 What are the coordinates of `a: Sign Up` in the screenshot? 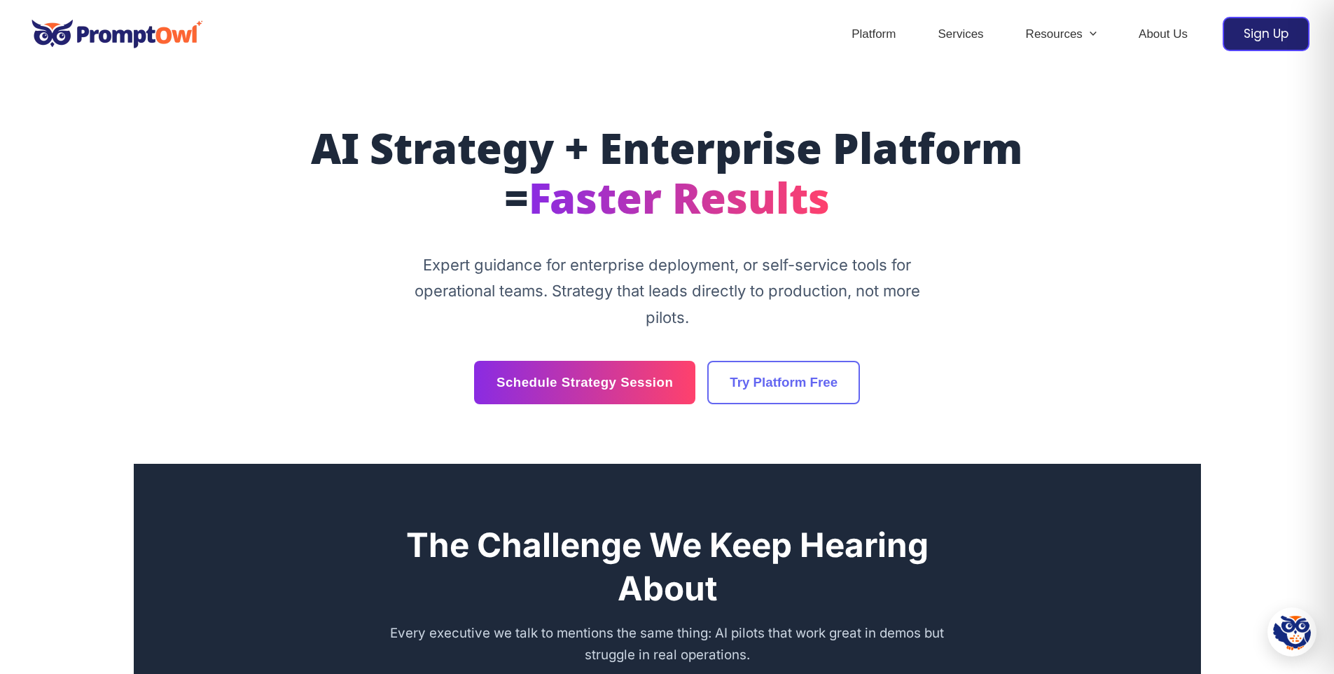 It's located at (1266, 34).